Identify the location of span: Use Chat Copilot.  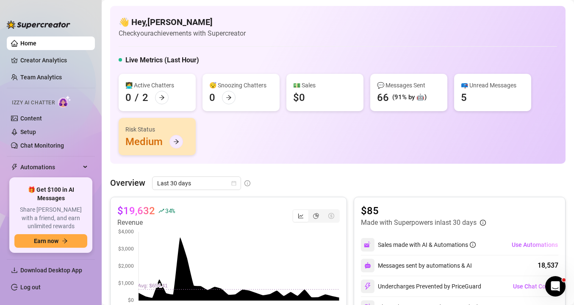
(536, 286).